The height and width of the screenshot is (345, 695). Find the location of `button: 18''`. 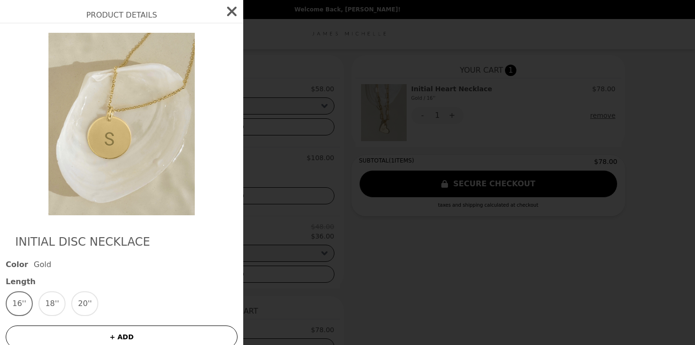

button: 18'' is located at coordinates (52, 304).